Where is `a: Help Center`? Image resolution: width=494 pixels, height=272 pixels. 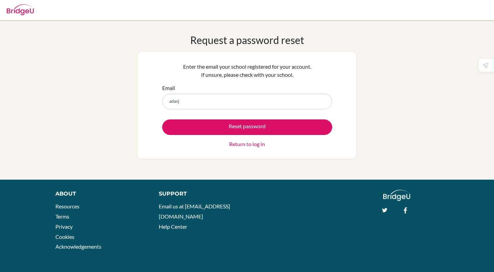
a: Help Center is located at coordinates (173, 226).